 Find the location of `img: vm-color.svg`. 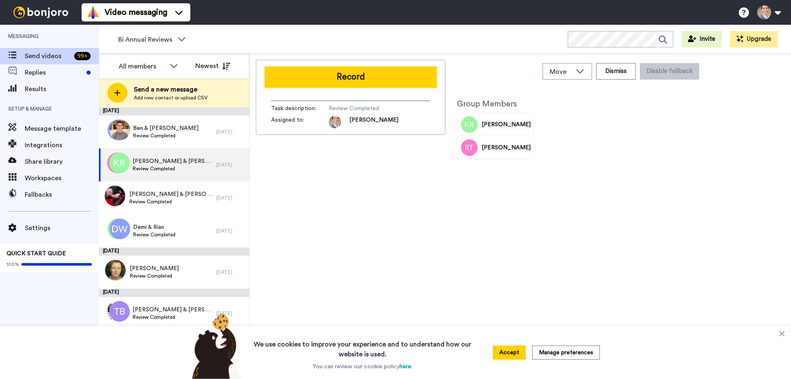

img: vm-color.svg is located at coordinates (93, 12).